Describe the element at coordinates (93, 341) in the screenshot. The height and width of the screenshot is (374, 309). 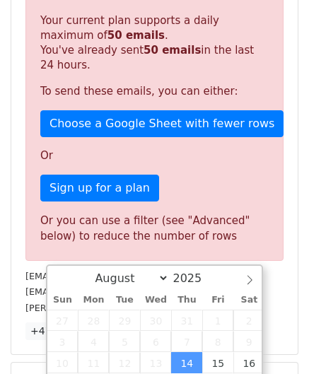
I see `span: August 4, 2025` at that location.